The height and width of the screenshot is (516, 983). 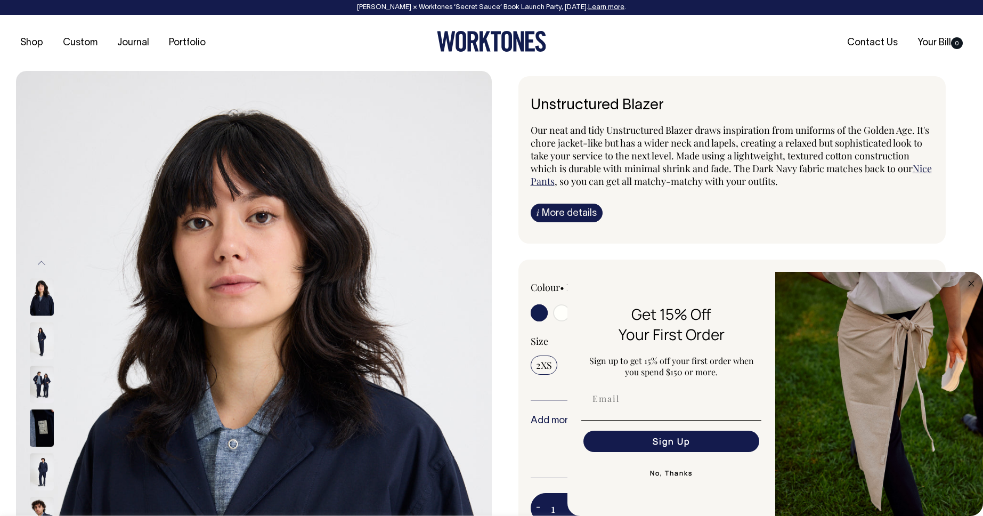 I want to click on input: XS, so click(x=574, y=365).